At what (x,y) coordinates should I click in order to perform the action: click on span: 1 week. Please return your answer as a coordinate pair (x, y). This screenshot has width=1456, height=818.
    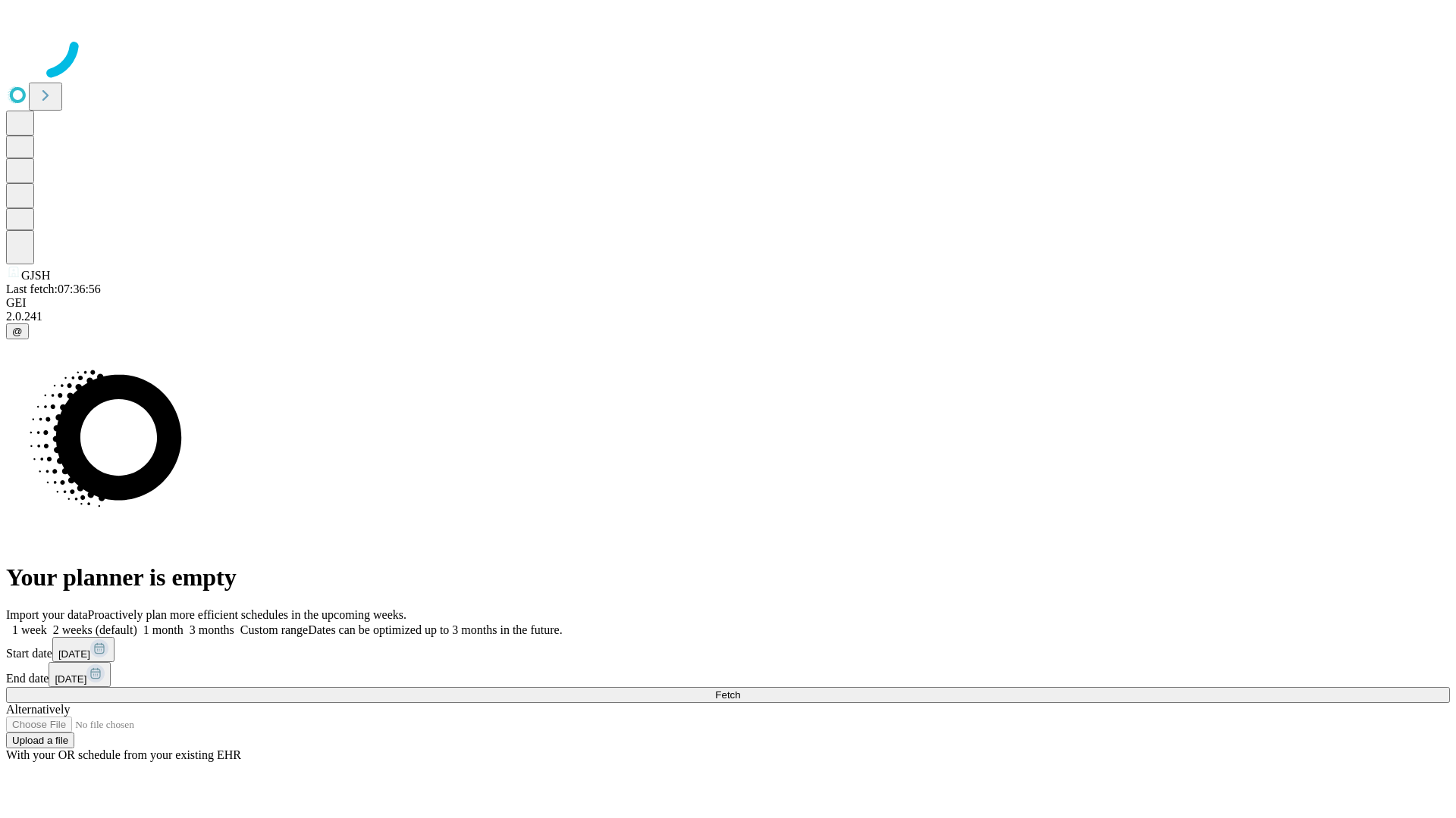
    Looking at the image, I should click on (30, 629).